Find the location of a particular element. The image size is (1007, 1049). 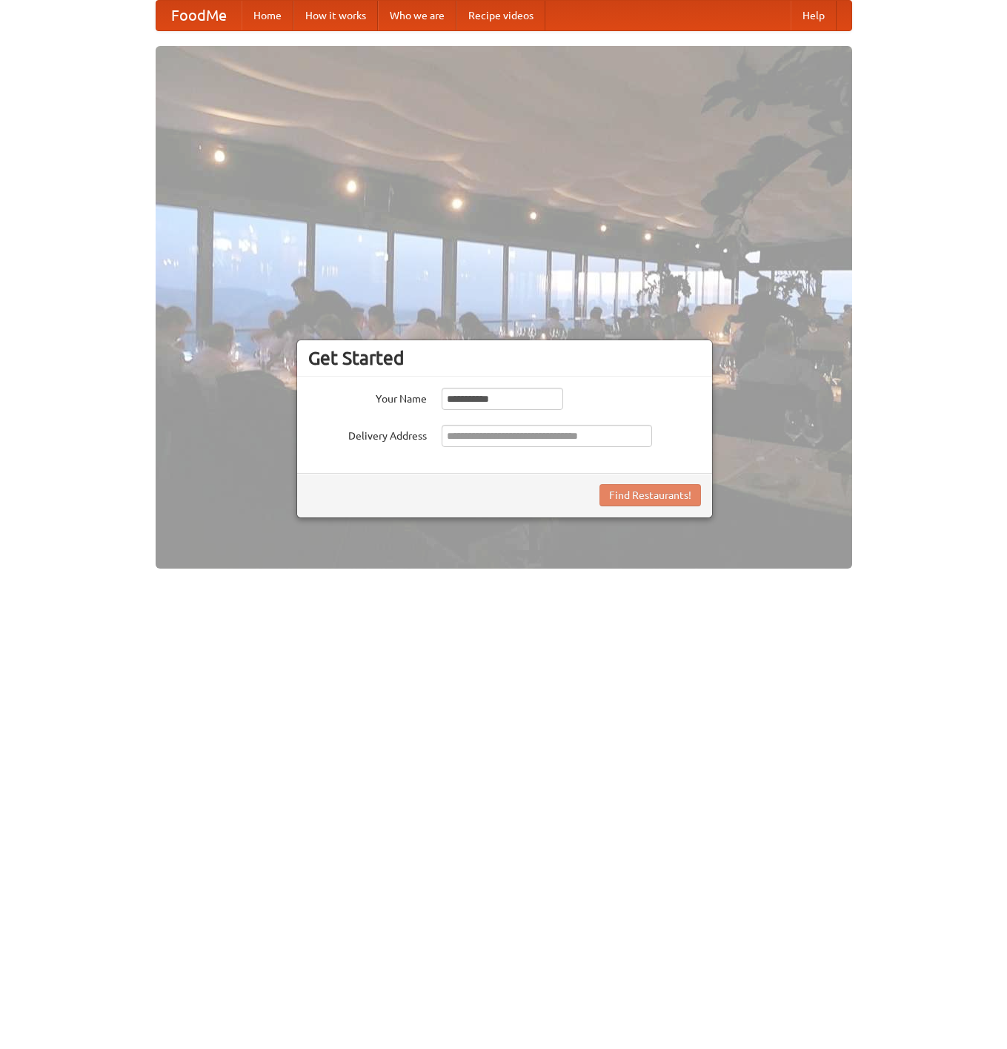

a: FoodMe is located at coordinates (199, 16).